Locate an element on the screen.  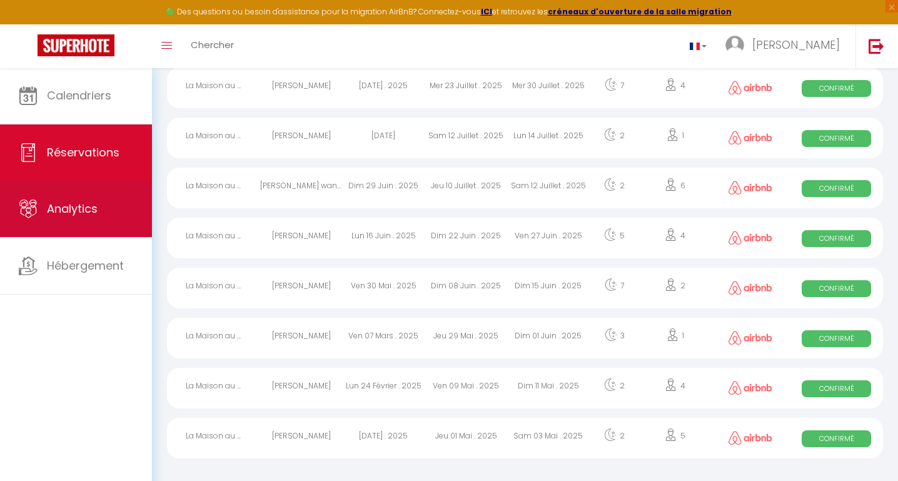
strong: ICI is located at coordinates (487, 11).